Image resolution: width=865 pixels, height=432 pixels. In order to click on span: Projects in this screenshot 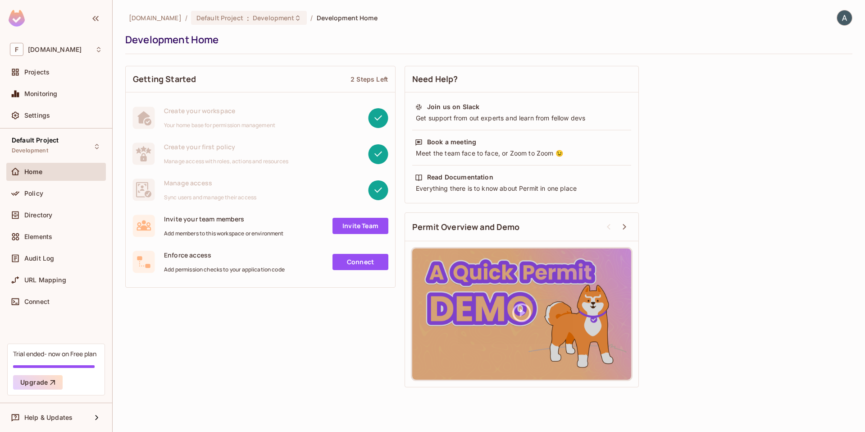, I will do `click(37, 72)`.